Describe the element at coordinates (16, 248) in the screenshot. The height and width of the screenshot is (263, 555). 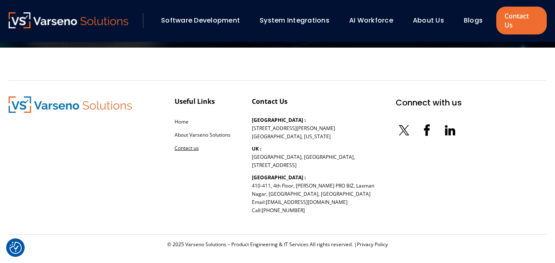
I see `img: Revisit consent button` at that location.